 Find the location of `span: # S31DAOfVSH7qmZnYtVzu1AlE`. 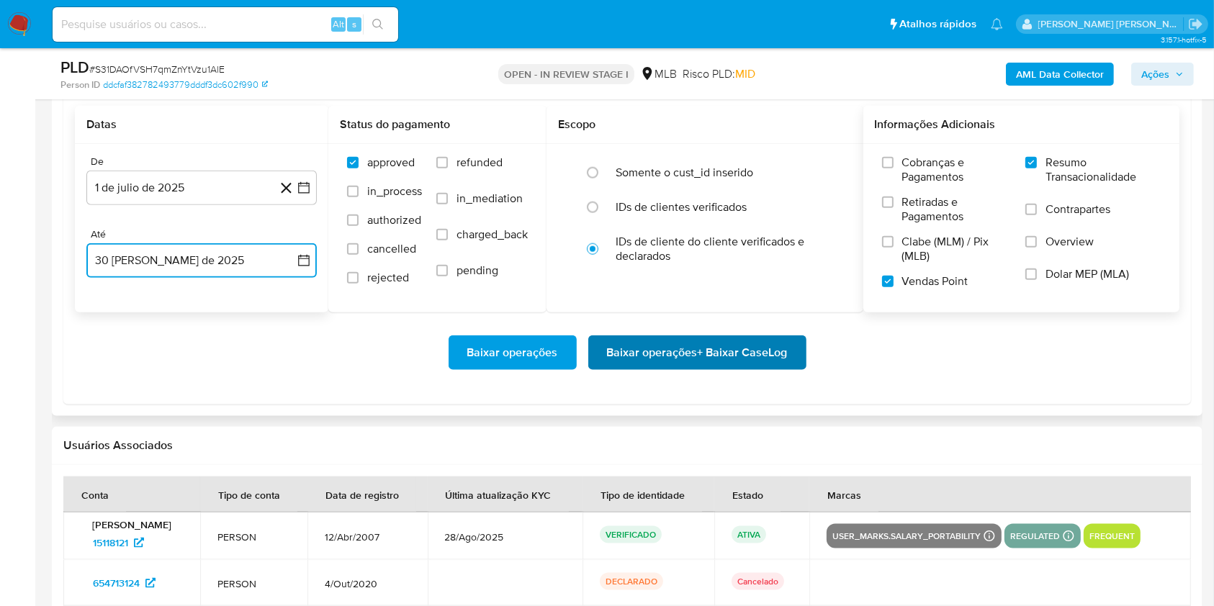

span: # S31DAOfVSH7qmZnYtVzu1AlE is located at coordinates (157, 69).